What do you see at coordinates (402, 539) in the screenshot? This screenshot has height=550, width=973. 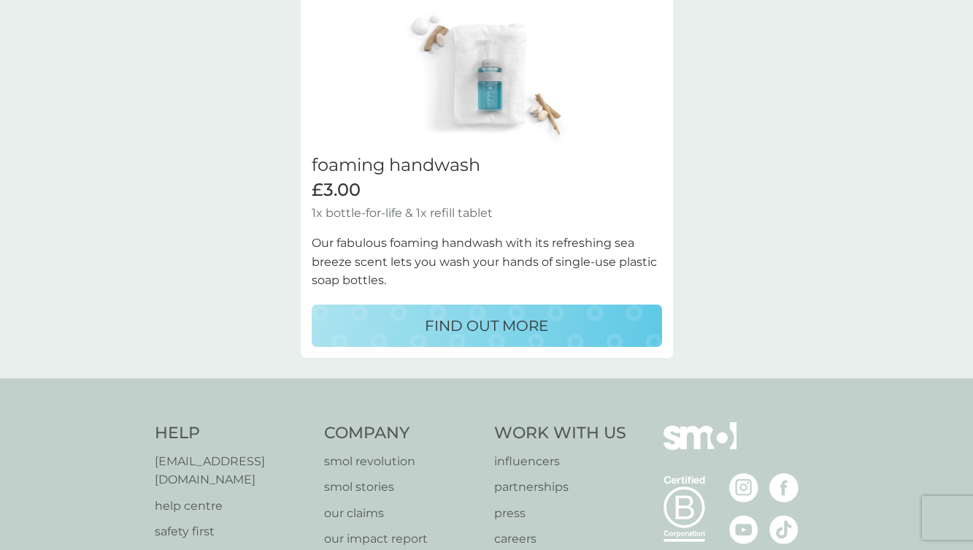 I see `p: our impact report` at bounding box center [402, 539].